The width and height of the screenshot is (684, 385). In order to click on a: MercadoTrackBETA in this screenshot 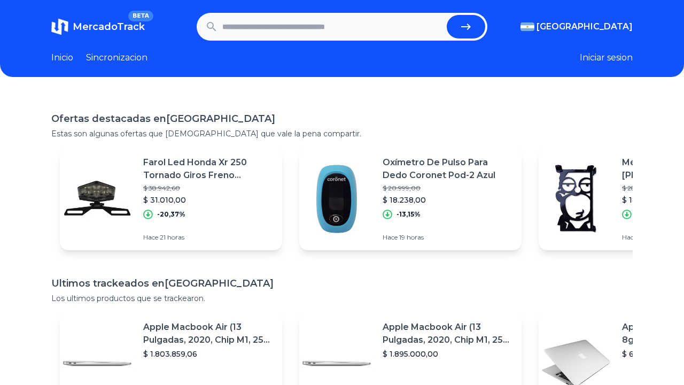, I will do `click(98, 27)`.